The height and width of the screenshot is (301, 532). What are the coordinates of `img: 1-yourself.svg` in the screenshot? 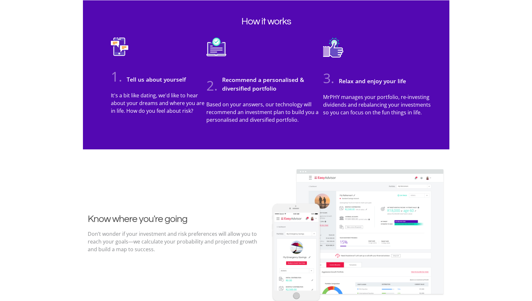 It's located at (120, 51).